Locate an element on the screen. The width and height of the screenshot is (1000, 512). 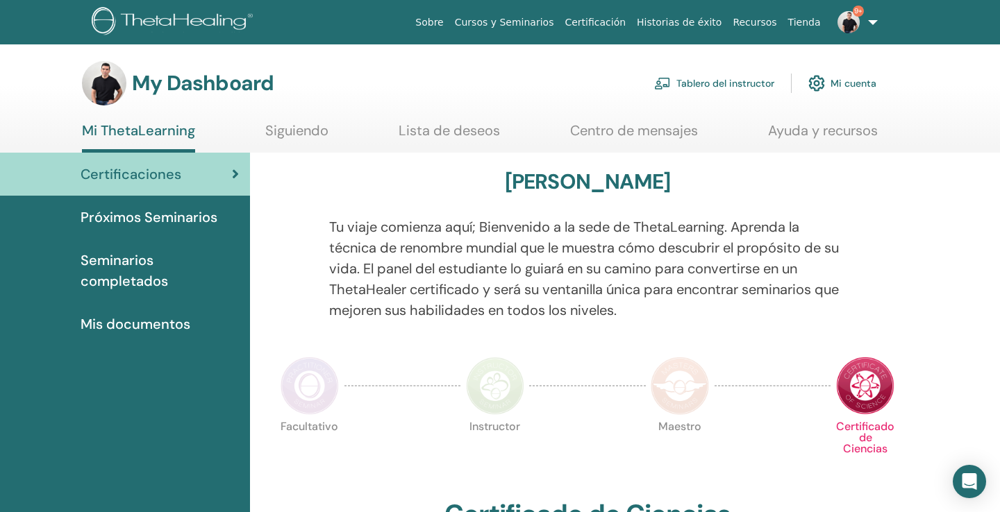
img: Certificate of Science is located at coordinates (865, 386).